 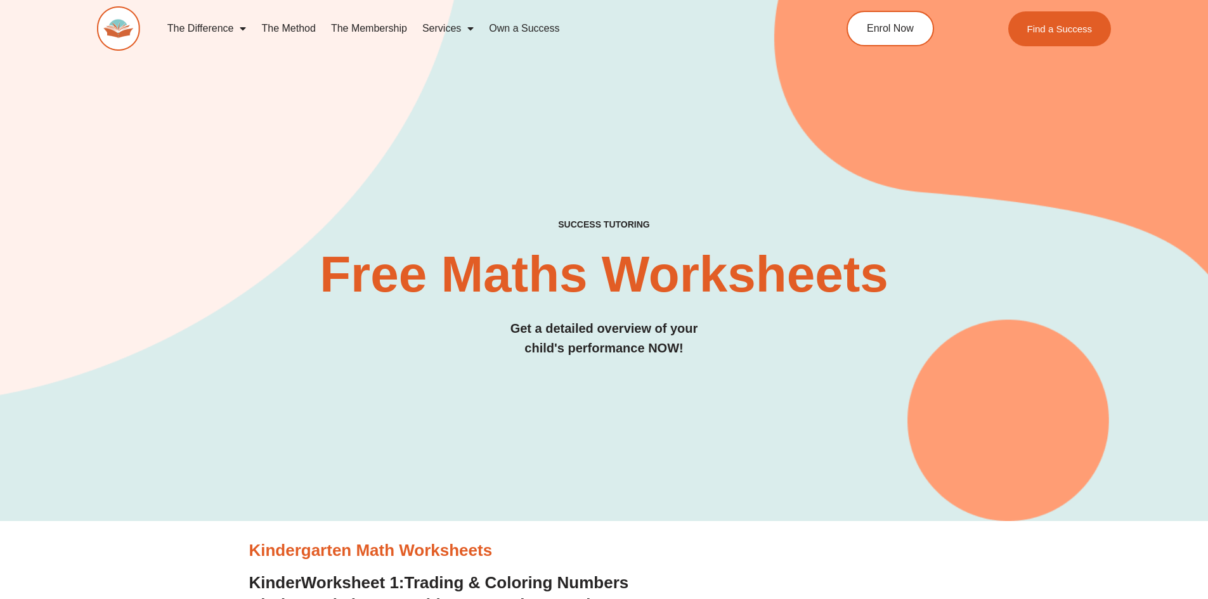 What do you see at coordinates (369, 29) in the screenshot?
I see `a: The Membership` at bounding box center [369, 29].